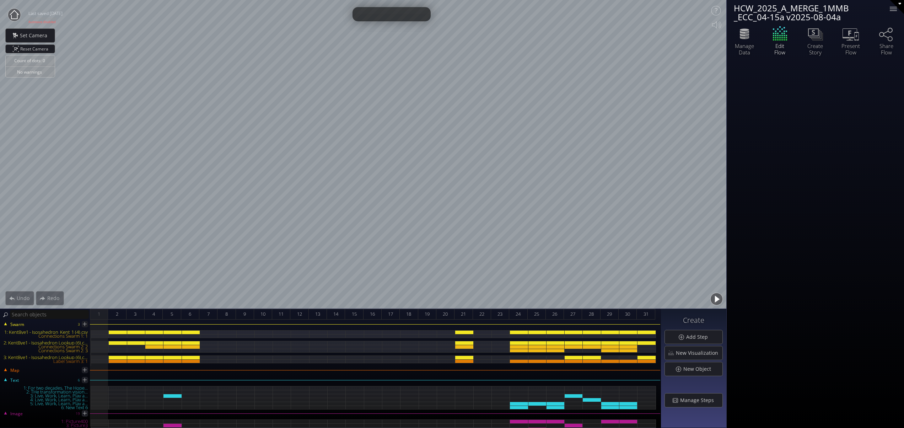 The width and height of the screenshot is (904, 428). I want to click on div: Share Flow, so click(886, 49).